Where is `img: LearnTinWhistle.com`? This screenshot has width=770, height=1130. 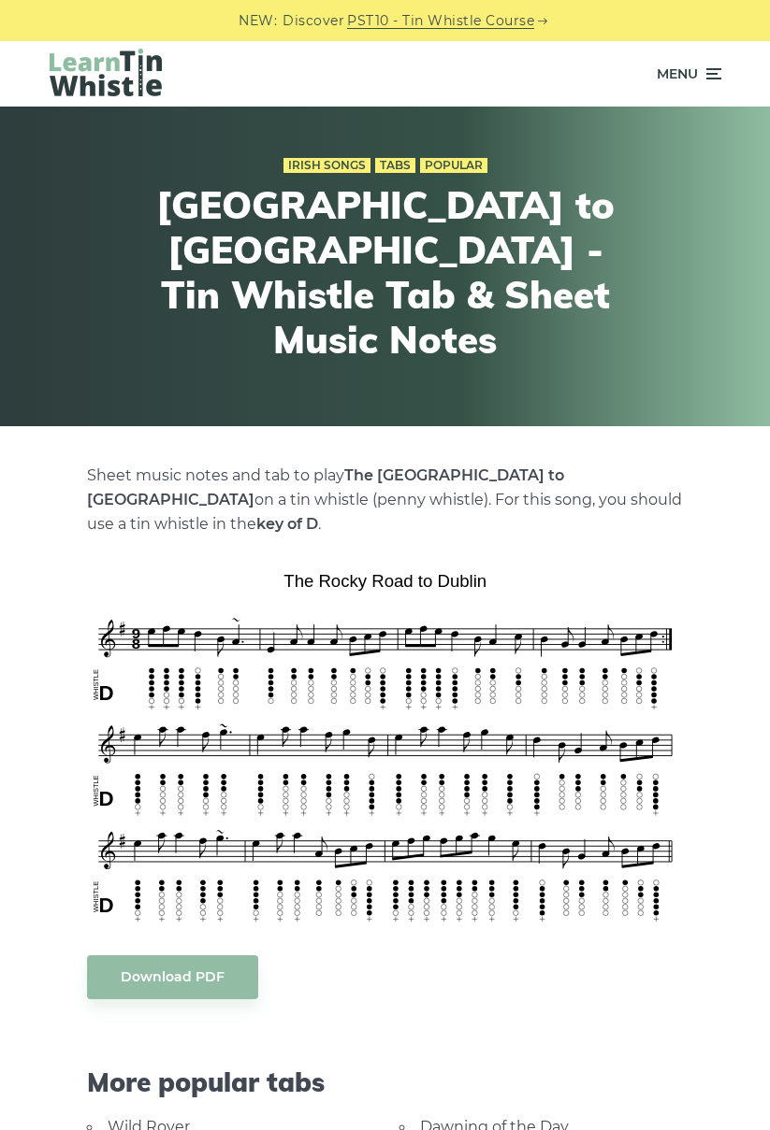 img: LearnTinWhistle.com is located at coordinates (106, 72).